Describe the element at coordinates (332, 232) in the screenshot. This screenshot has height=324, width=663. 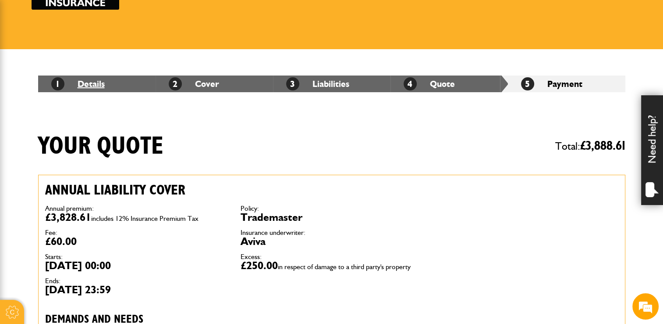
I see `dt: Insurance underwriter:` at that location.